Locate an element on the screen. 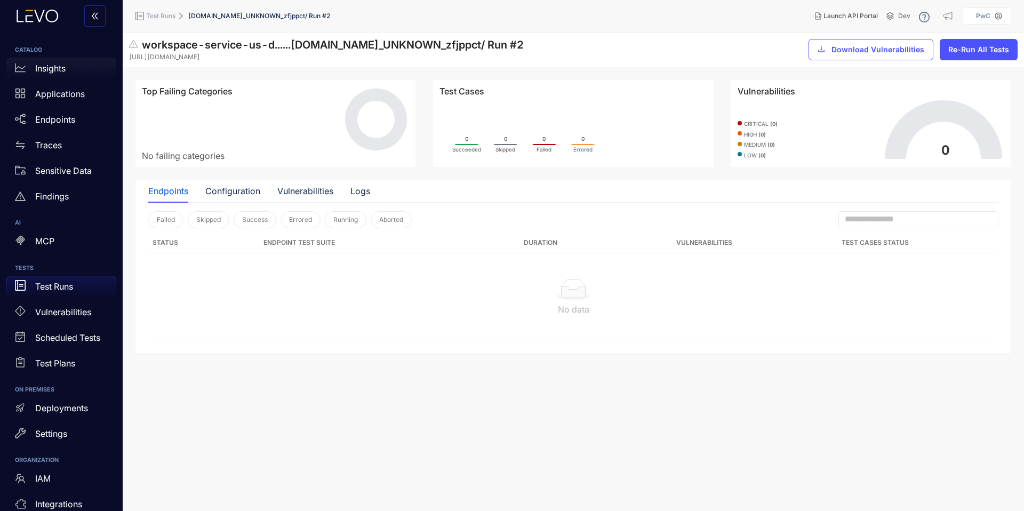 The width and height of the screenshot is (1024, 511). p: Vulnerabilities is located at coordinates (63, 312).